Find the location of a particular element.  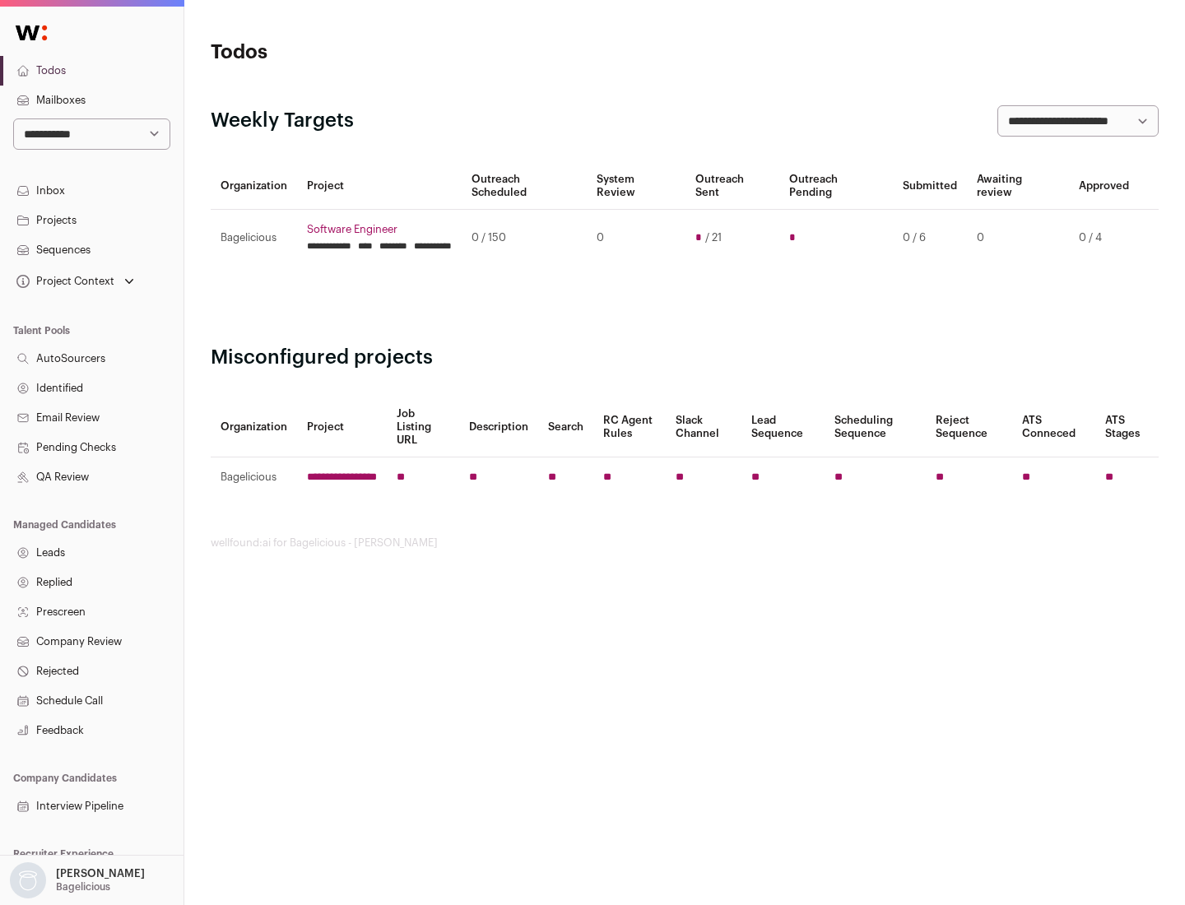

th: RC Agent Rules is located at coordinates (629, 427).